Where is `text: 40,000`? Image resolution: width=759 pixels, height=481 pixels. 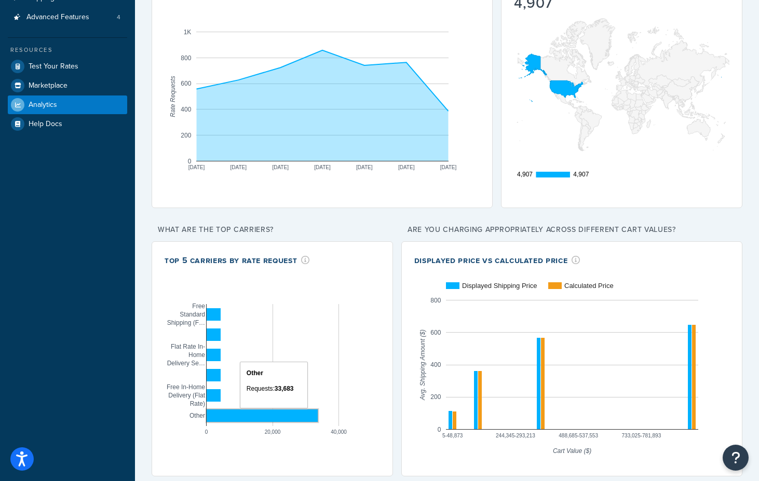 text: 40,000 is located at coordinates (338, 431).